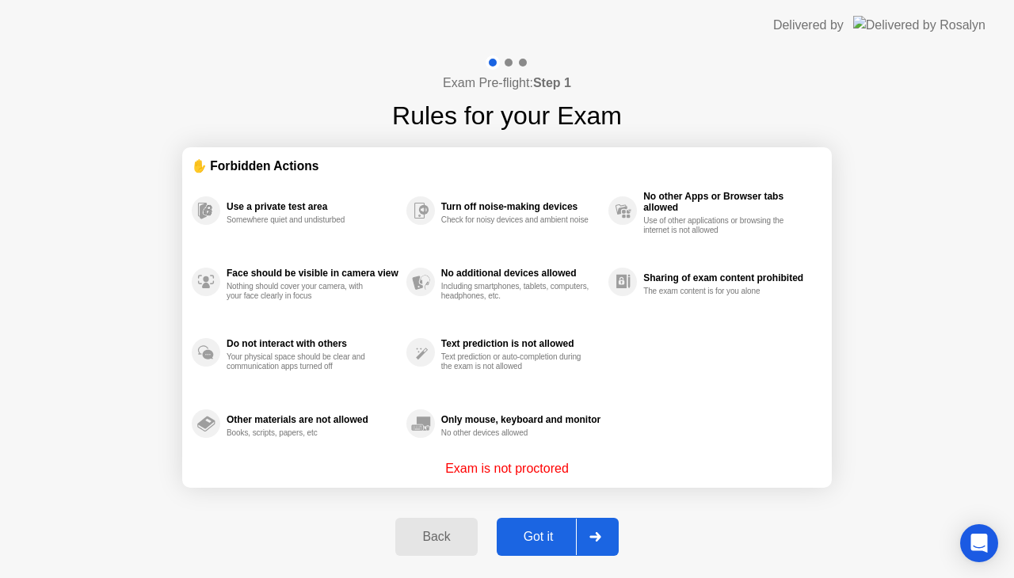 Image resolution: width=1014 pixels, height=578 pixels. Describe the element at coordinates (312, 273) in the screenshot. I see `div: Face should be visible in camera view` at that location.